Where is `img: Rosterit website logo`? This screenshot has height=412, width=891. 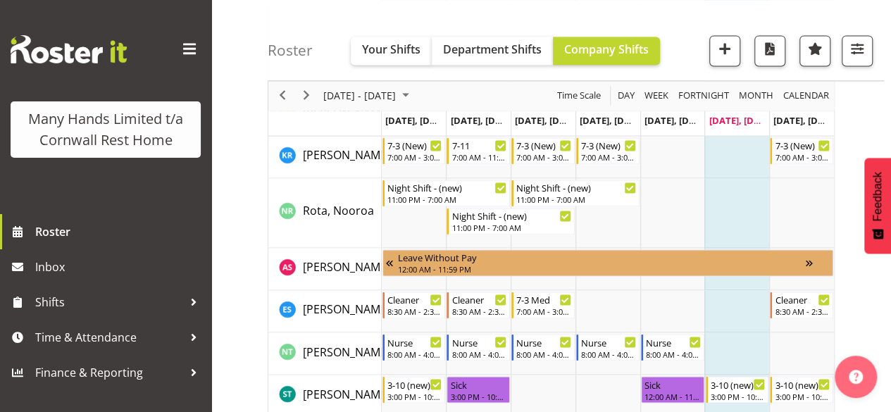 img: Rosterit website logo is located at coordinates (68, 49).